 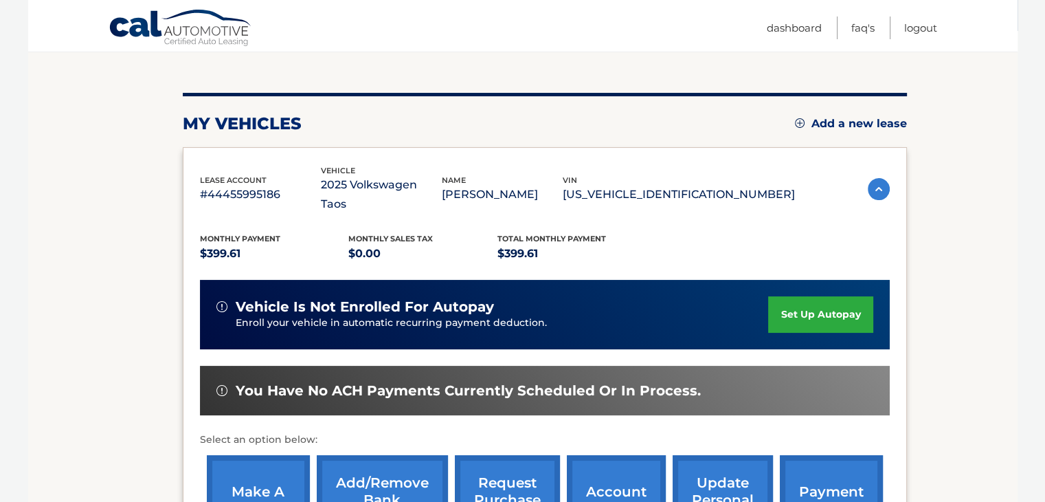 I want to click on img: add.svg, so click(x=800, y=123).